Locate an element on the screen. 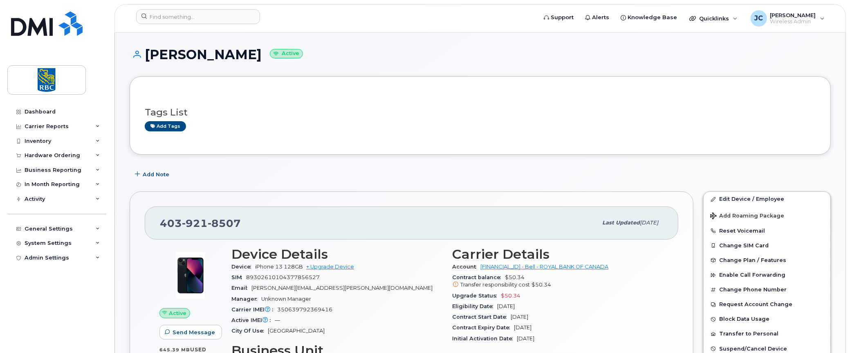  button: Change SIM Card is located at coordinates (767, 246).